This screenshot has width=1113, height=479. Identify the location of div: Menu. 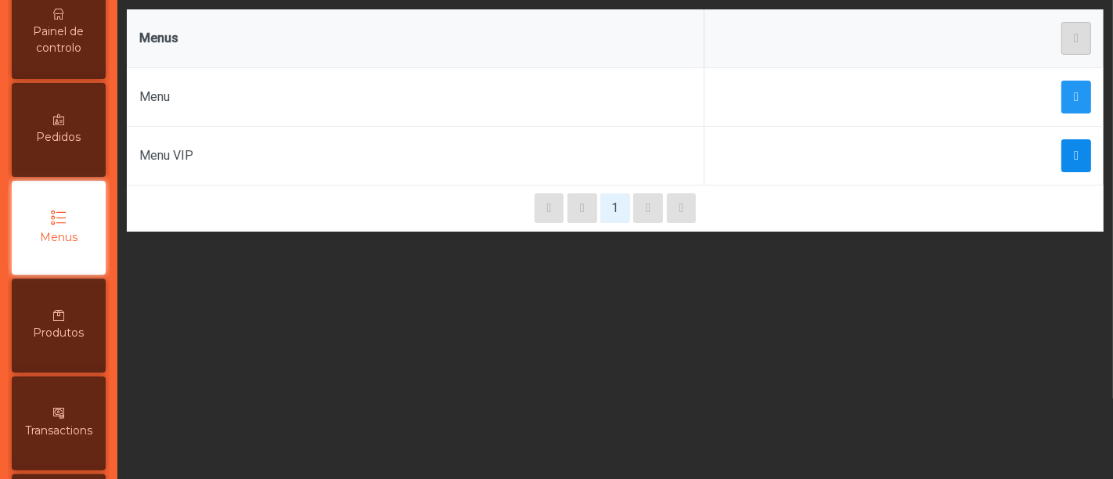
(415, 97).